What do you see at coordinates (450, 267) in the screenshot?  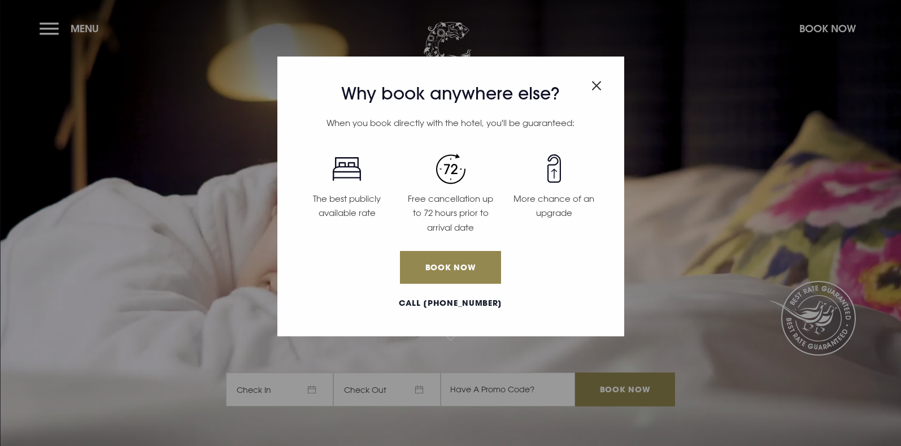 I see `a: Book Now` at bounding box center [450, 267].